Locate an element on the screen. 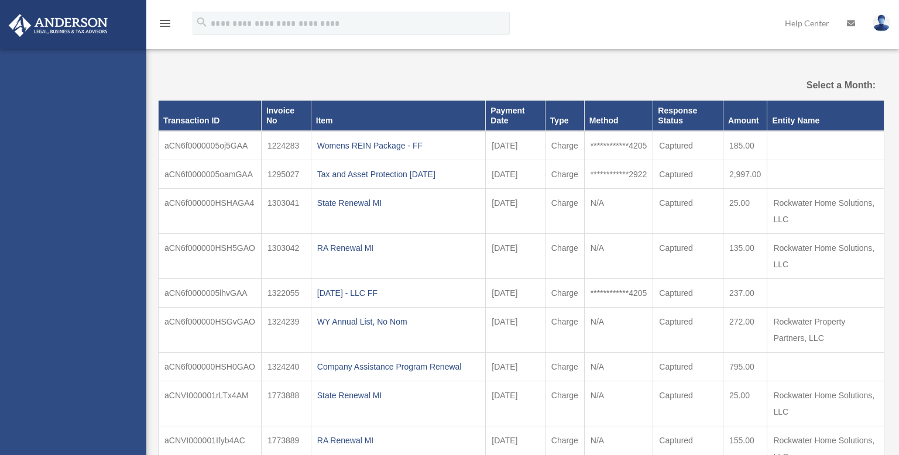 This screenshot has height=455, width=899. td: 272.00 is located at coordinates (745, 329).